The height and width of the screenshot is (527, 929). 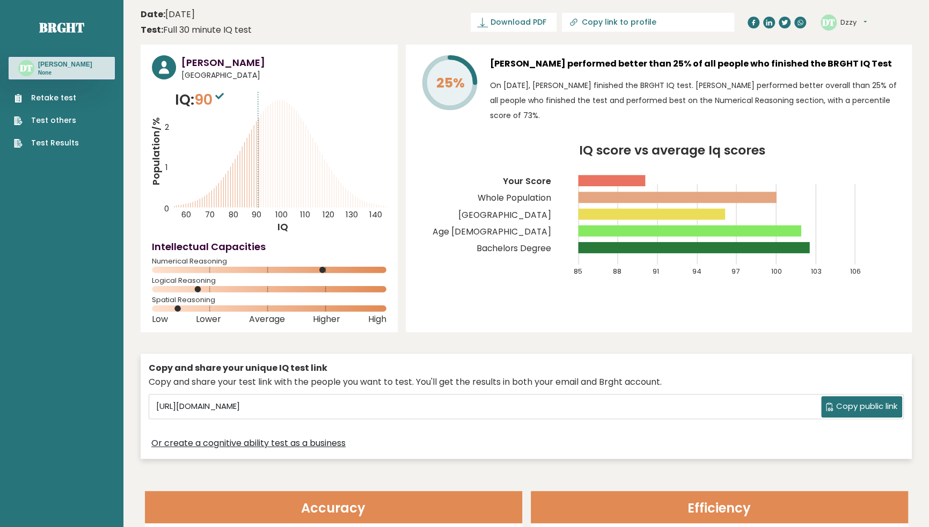 I want to click on tspan: 91, so click(x=656, y=271).